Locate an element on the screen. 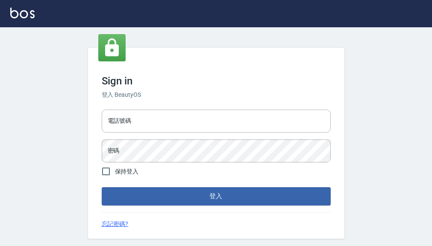 The image size is (432, 246). img: Logo is located at coordinates (22, 13).